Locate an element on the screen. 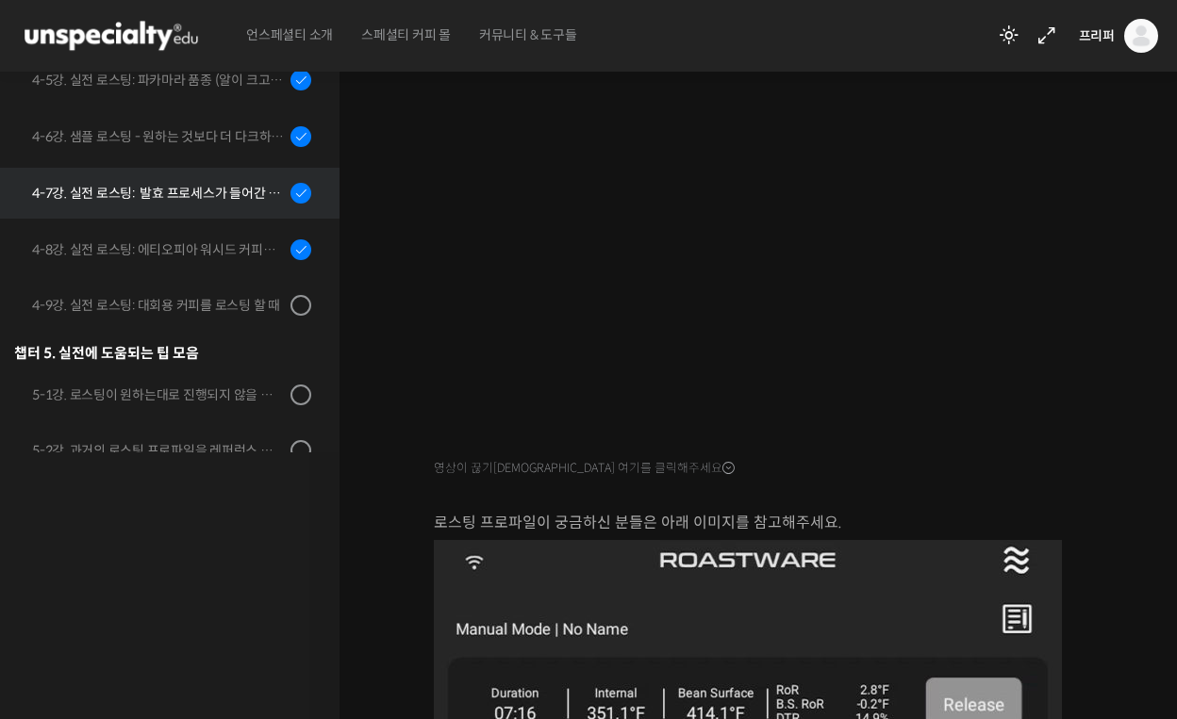 This screenshot has height=719, width=1177. span: 대화 is located at coordinates (184, 600).